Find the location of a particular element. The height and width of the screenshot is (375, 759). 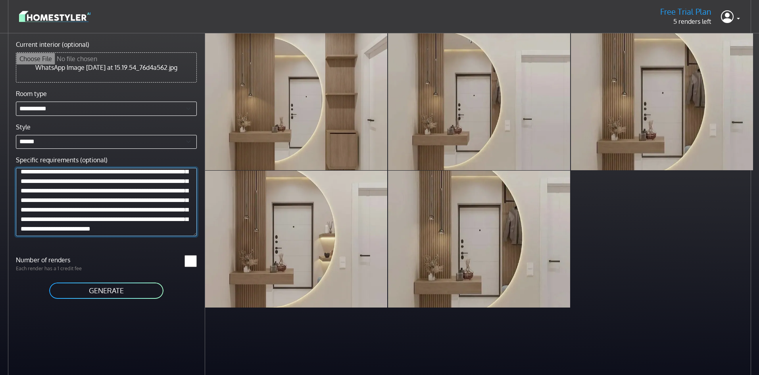

label: Specific requirements (optional) is located at coordinates (61, 160).